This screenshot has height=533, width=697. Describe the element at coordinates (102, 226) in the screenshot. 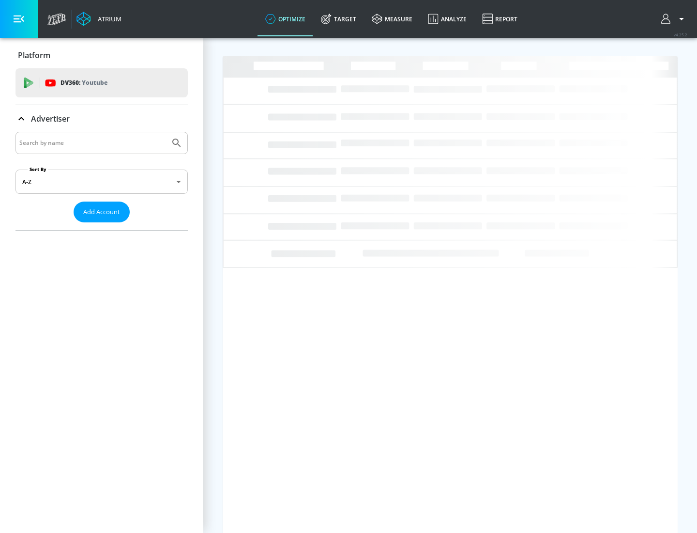

I see `nav: list of Advertiser` at that location.